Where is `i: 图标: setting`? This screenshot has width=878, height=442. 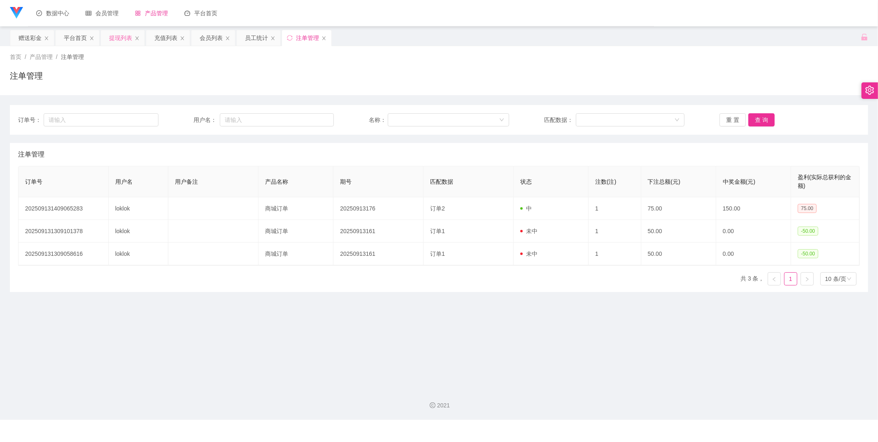
i: 图标: setting is located at coordinates (870, 90).